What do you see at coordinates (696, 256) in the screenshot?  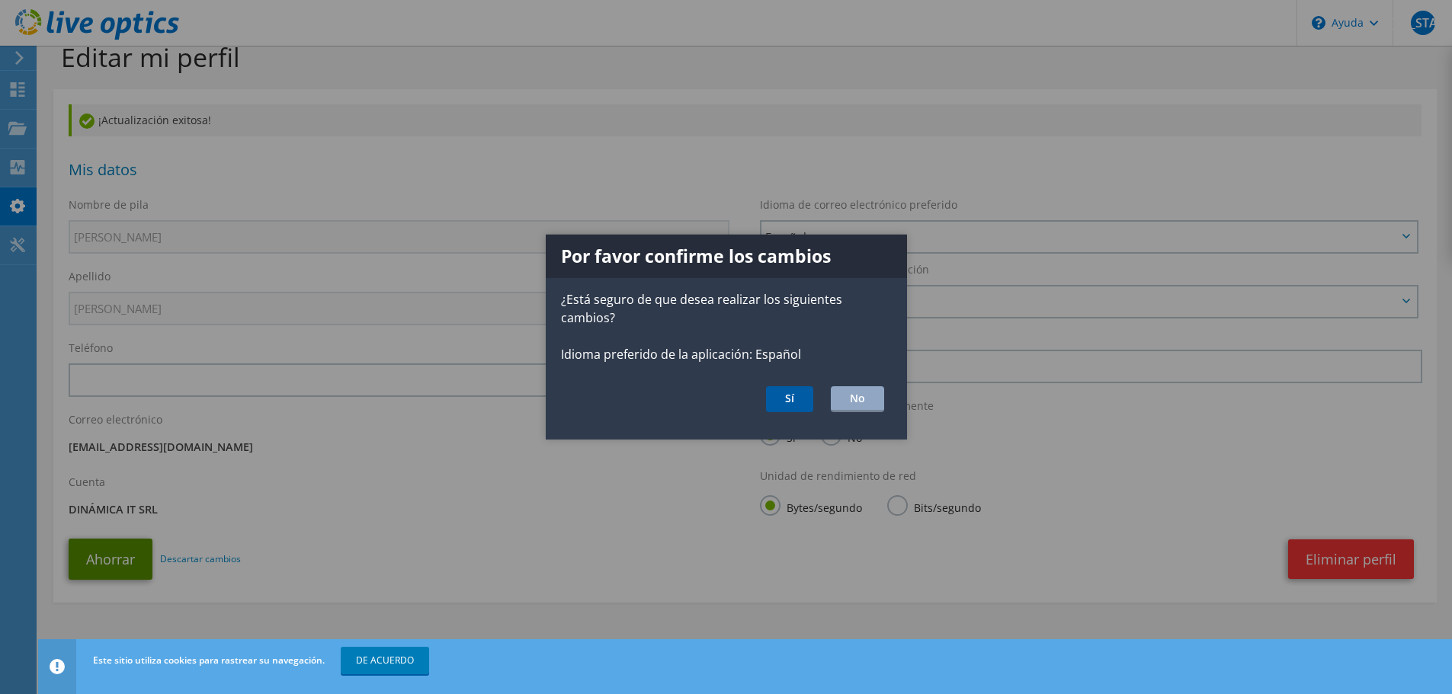 I see `font: Por favor confirme los cambios` at bounding box center [696, 256].